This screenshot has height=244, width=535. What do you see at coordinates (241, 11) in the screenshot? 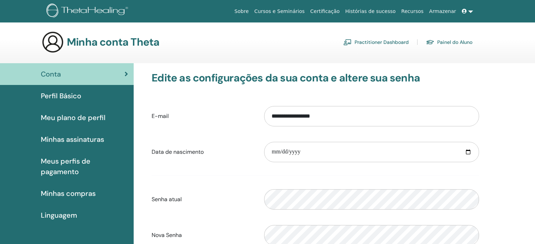
I see `a: Sobre` at bounding box center [241, 11].